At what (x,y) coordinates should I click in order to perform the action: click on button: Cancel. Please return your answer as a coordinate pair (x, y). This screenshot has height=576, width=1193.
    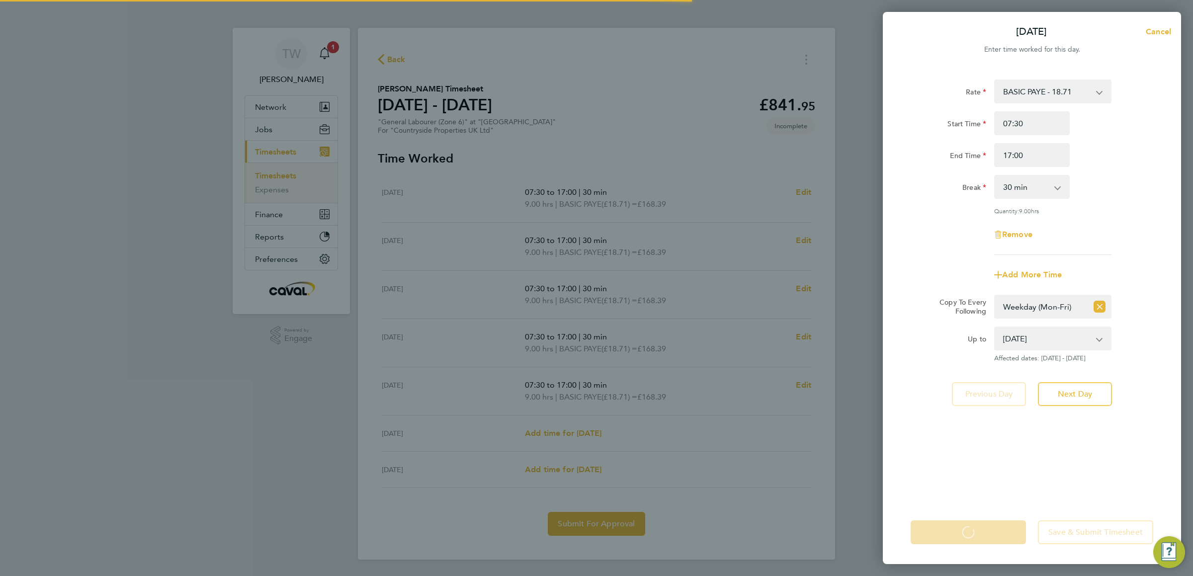
    Looking at the image, I should click on (1155, 32).